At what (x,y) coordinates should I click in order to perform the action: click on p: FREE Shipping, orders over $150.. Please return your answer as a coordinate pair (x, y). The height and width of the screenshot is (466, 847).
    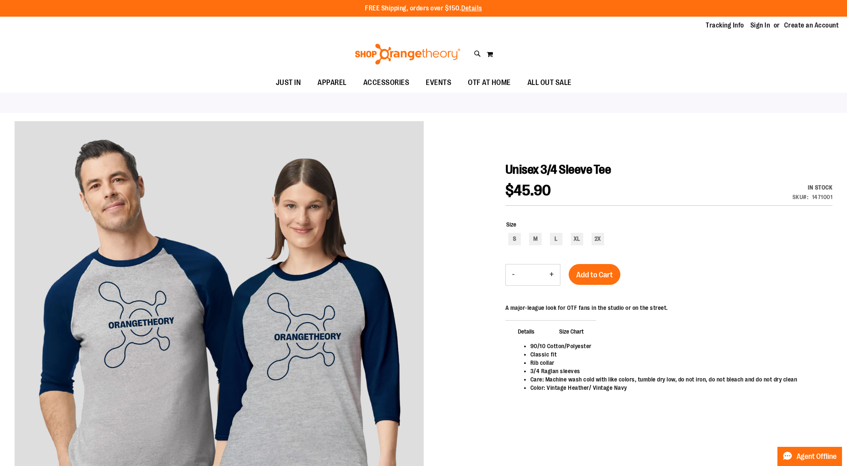
    Looking at the image, I should click on (423, 8).